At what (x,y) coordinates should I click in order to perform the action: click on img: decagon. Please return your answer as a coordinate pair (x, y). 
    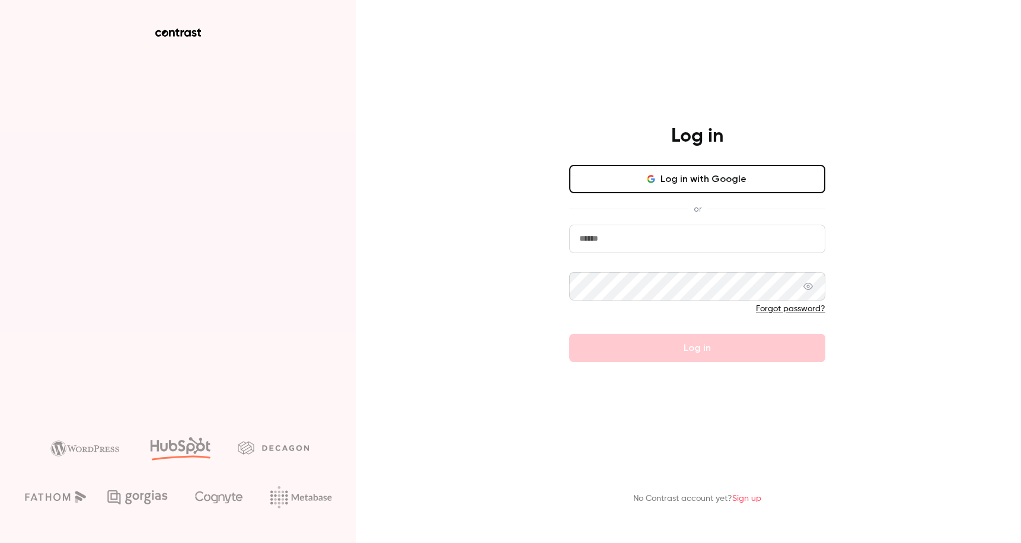
    Looking at the image, I should click on (273, 448).